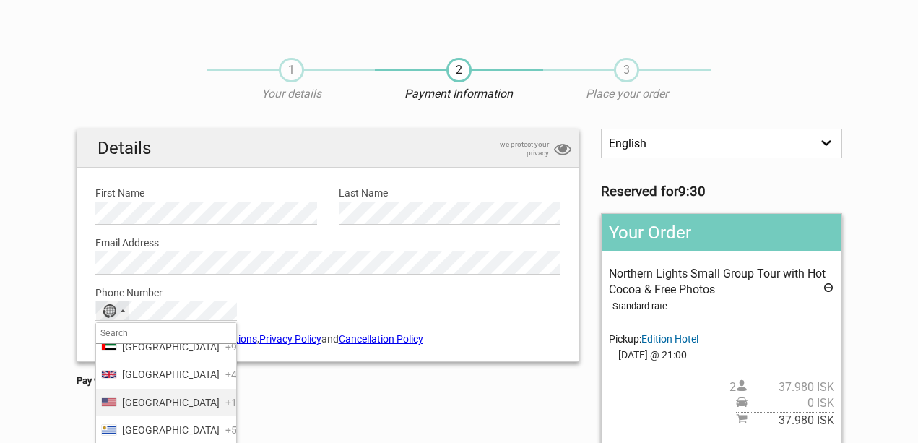 This screenshot has height=443, width=918. I want to click on span: Change pickup place, so click(669, 339).